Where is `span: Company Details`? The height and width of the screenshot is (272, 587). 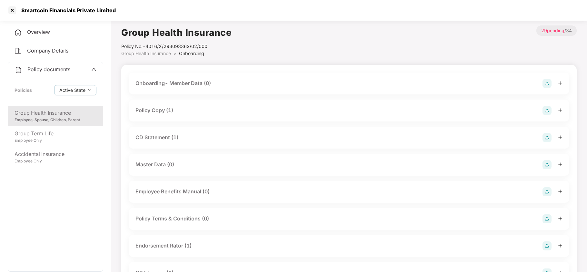 span: Company Details is located at coordinates (48, 51).